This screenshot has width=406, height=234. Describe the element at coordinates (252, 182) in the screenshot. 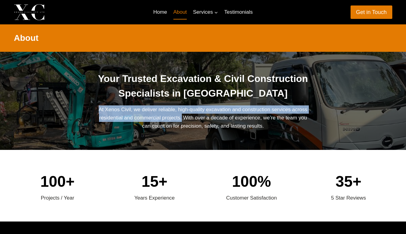

I see `div: 100%` at that location.